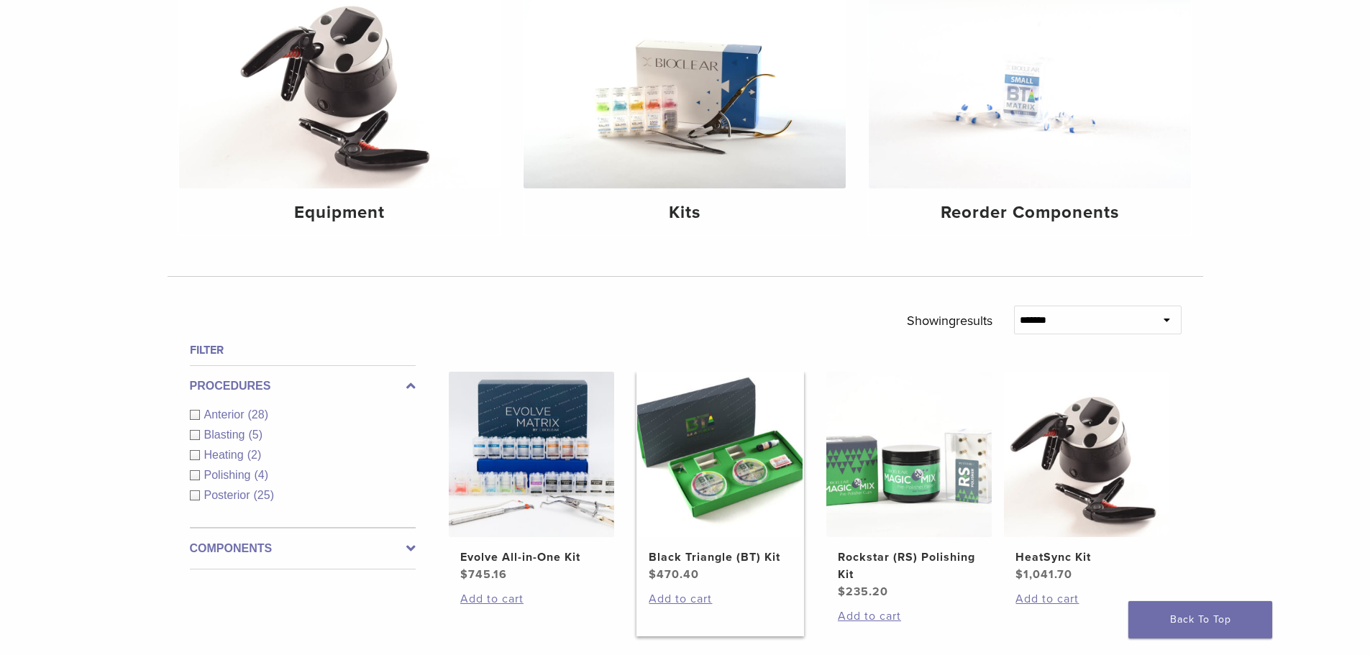  What do you see at coordinates (909, 454) in the screenshot?
I see `img: Rockstar (RS) Polishing Kit` at bounding box center [909, 454].